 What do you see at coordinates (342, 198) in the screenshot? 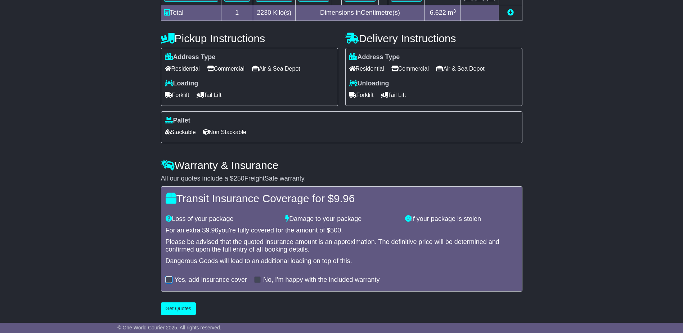
I see `h4: Transit Insurance Coverage for $` at bounding box center [342, 198].